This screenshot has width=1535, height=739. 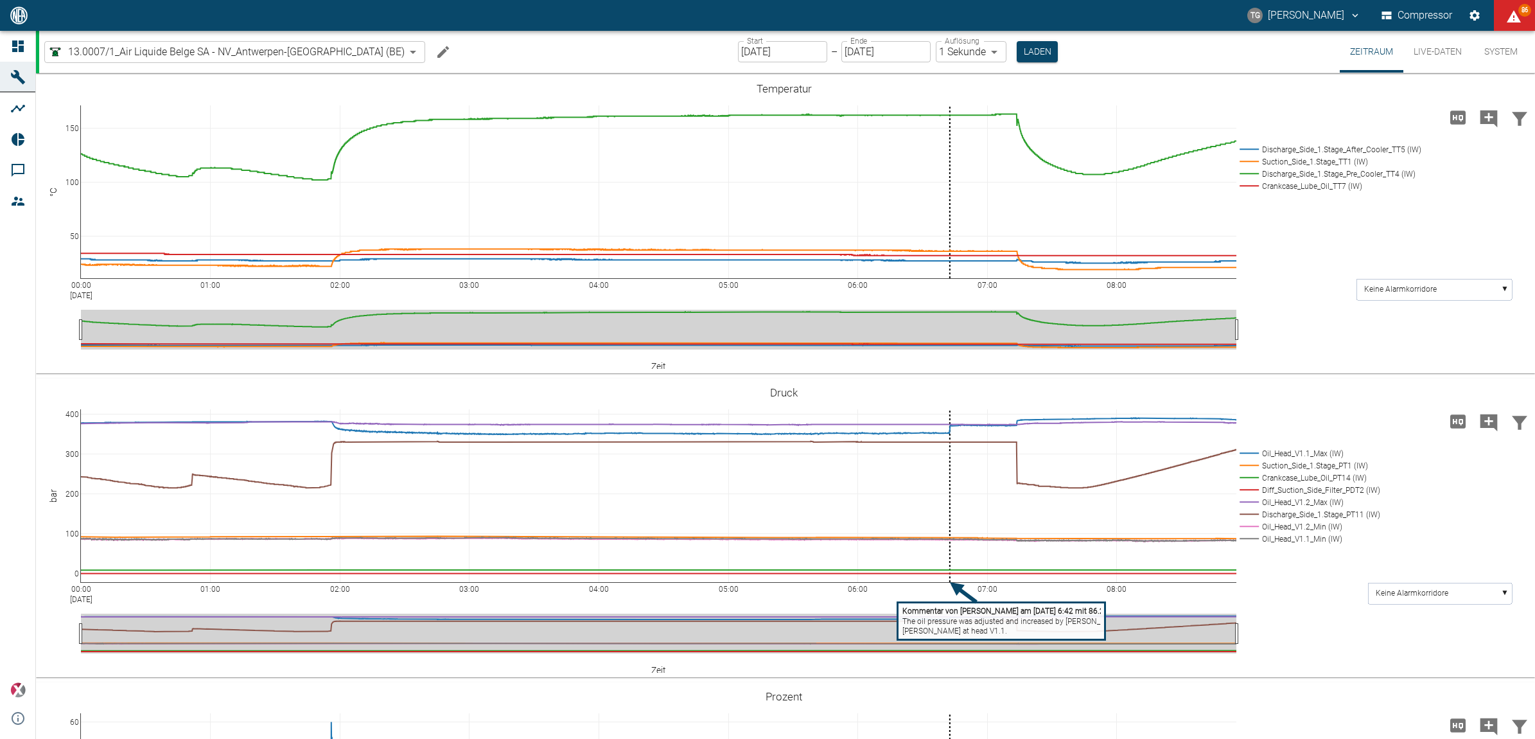 I want to click on button: System, so click(x=1501, y=51).